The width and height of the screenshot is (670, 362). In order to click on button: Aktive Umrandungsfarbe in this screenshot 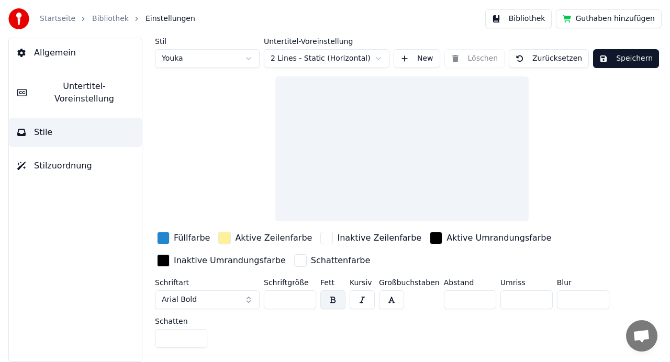, I will do `click(490, 238)`.